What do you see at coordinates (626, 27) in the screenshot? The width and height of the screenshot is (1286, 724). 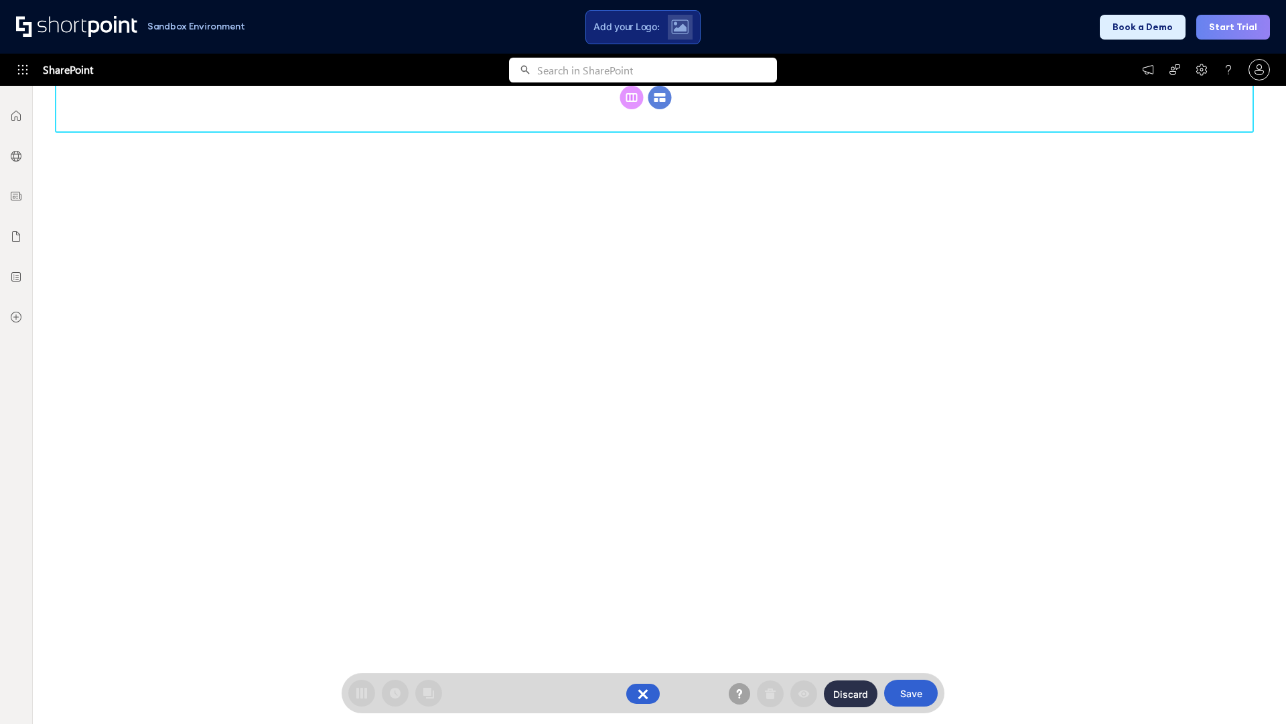 I see `span: Add your Logo:` at bounding box center [626, 27].